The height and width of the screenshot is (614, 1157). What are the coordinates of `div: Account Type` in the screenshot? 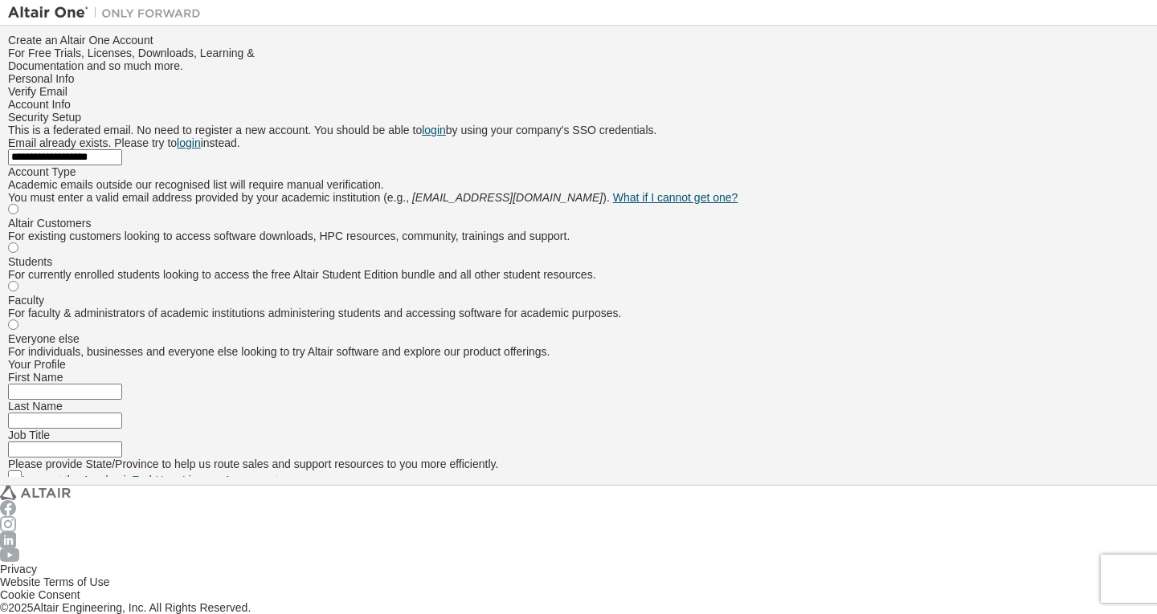 It's located at (578, 172).